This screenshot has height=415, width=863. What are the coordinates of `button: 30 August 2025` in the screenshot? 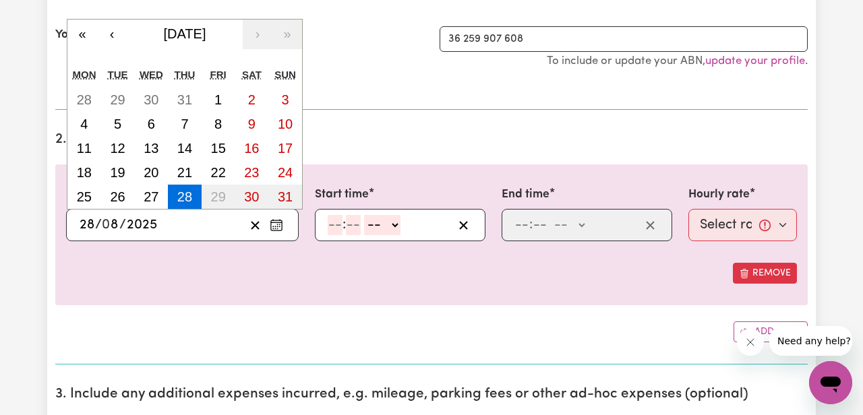 It's located at (252, 197).